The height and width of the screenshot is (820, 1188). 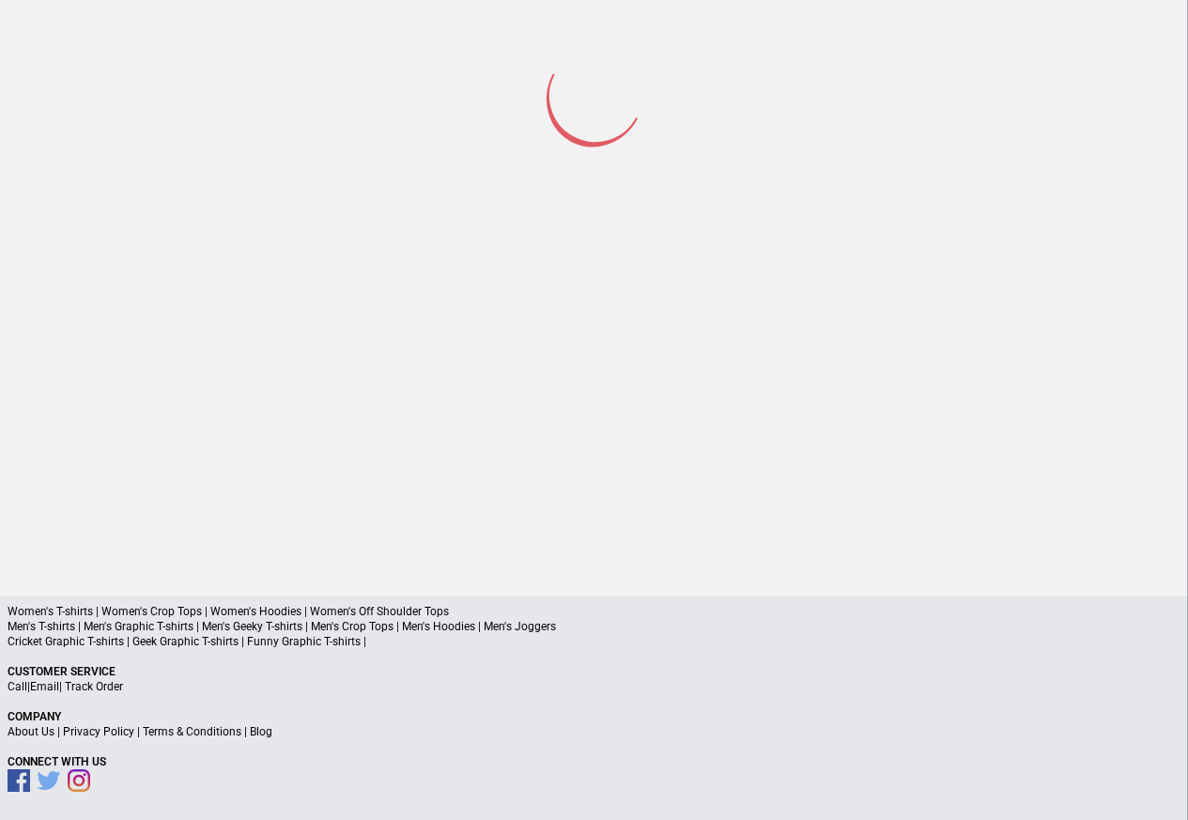 What do you see at coordinates (31, 732) in the screenshot?
I see `a: About Us` at bounding box center [31, 732].